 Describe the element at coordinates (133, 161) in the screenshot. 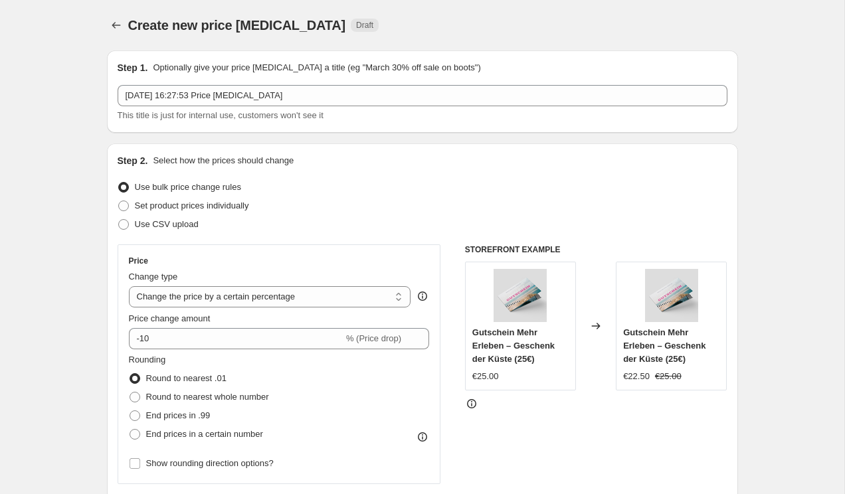

I see `h2: Step 2.` at that location.